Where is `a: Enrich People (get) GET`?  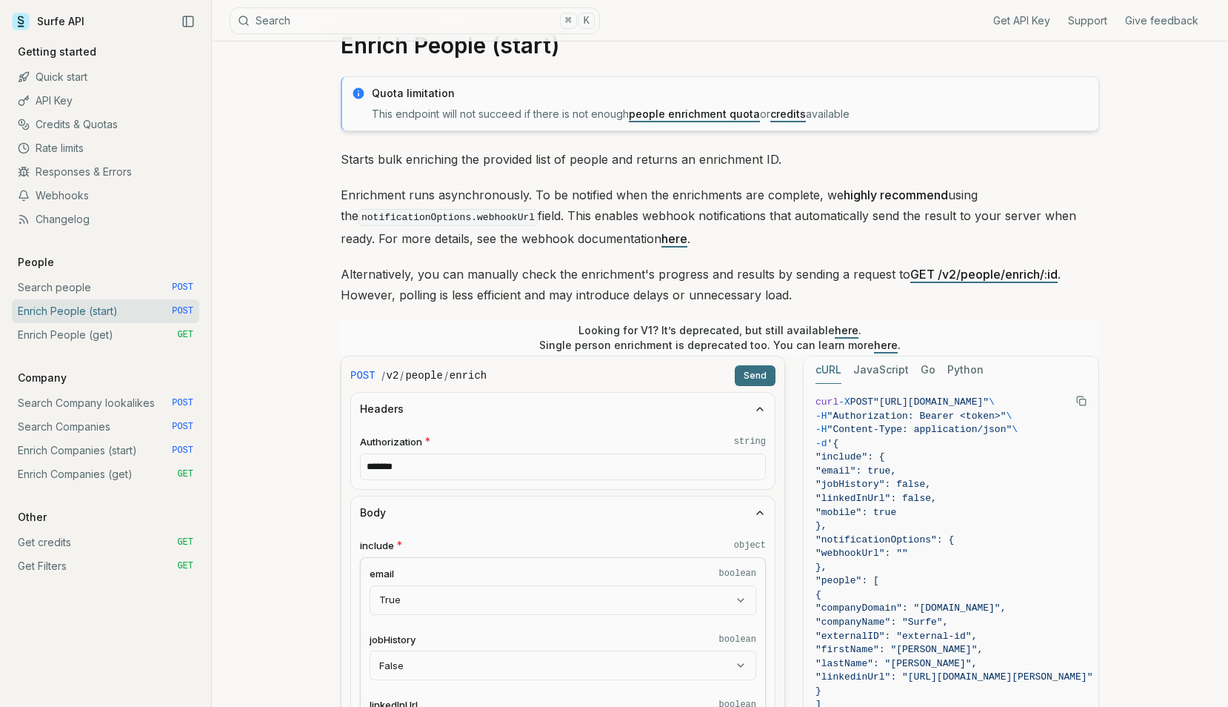 a: Enrich People (get) GET is located at coordinates (105, 335).